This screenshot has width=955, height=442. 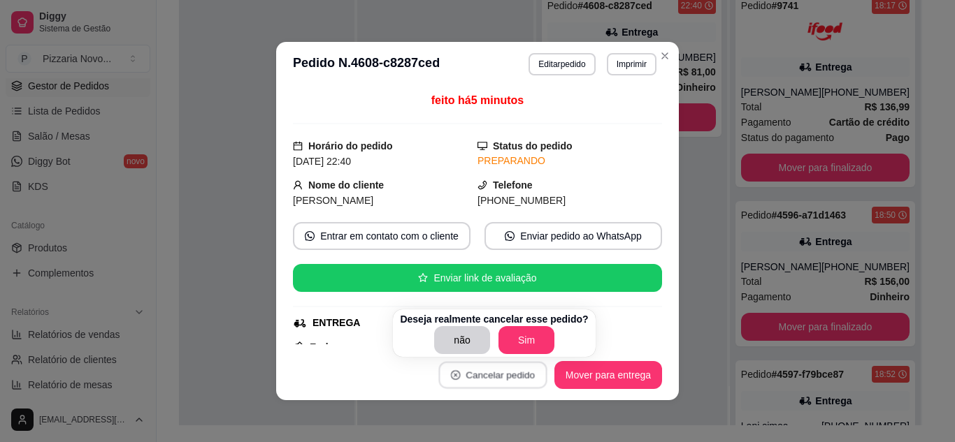 I want to click on span: pushpin, so click(x=298, y=347).